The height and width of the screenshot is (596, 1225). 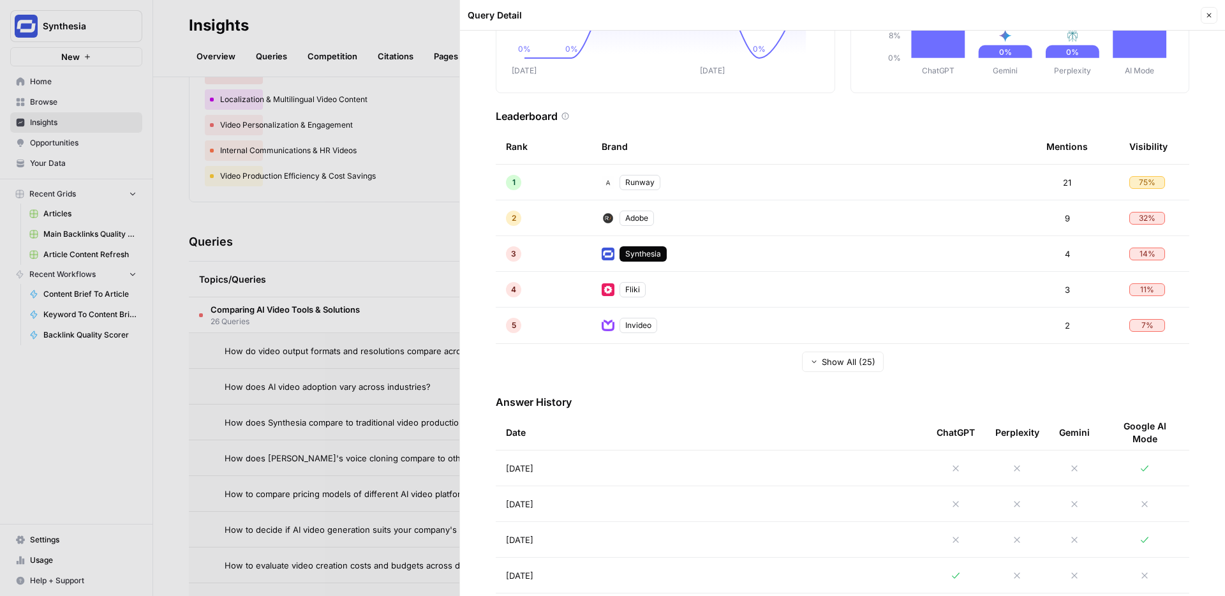 I want to click on span: 14 %, so click(x=1148, y=254).